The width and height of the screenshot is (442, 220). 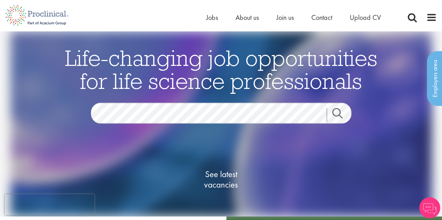 What do you see at coordinates (247, 17) in the screenshot?
I see `span: About us` at bounding box center [247, 17].